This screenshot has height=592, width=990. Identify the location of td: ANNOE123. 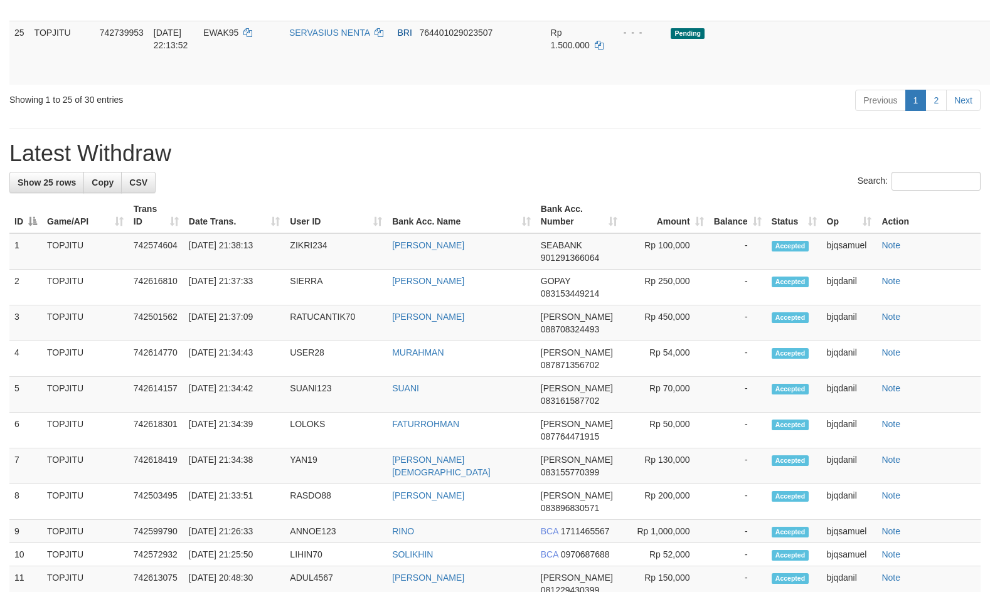
(336, 531).